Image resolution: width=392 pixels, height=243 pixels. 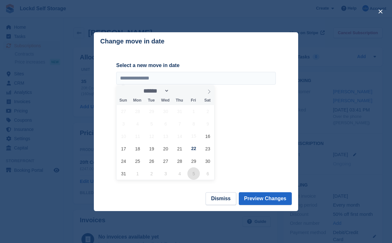 I want to click on button: Preview Changes, so click(x=265, y=199).